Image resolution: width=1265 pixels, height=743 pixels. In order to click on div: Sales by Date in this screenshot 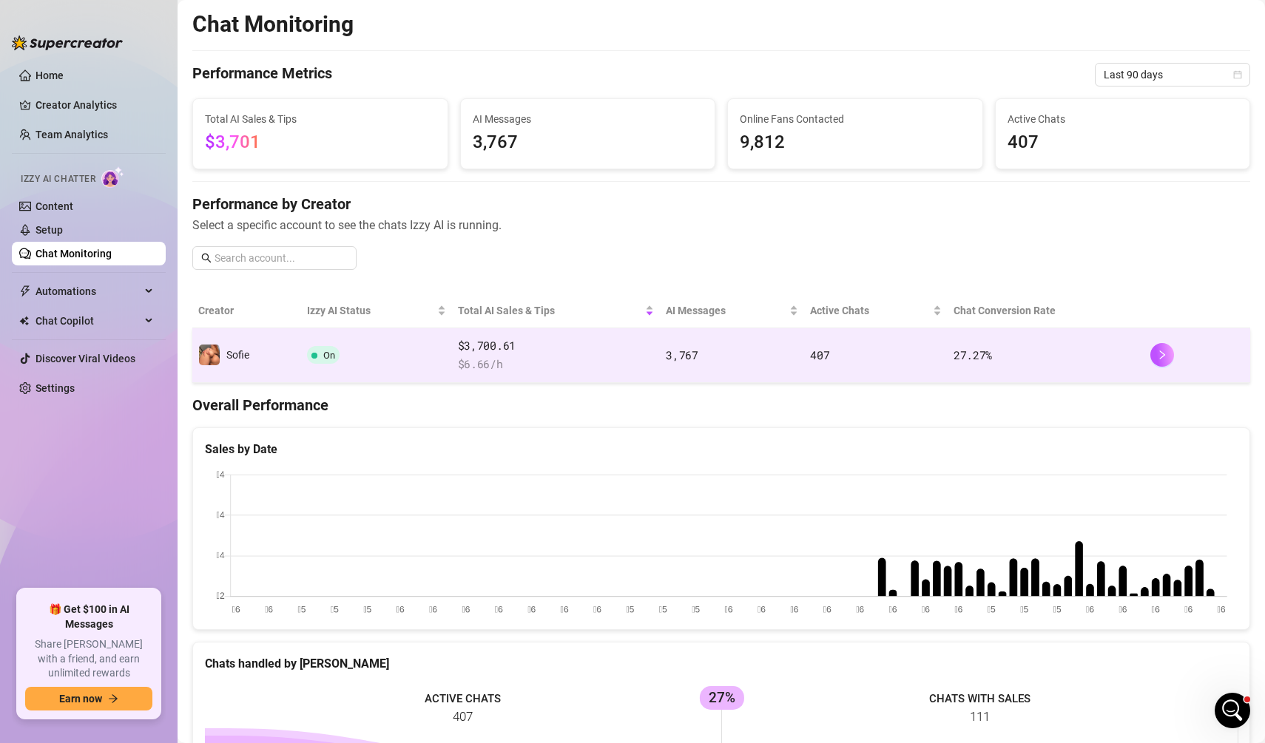, I will do `click(721, 449)`.